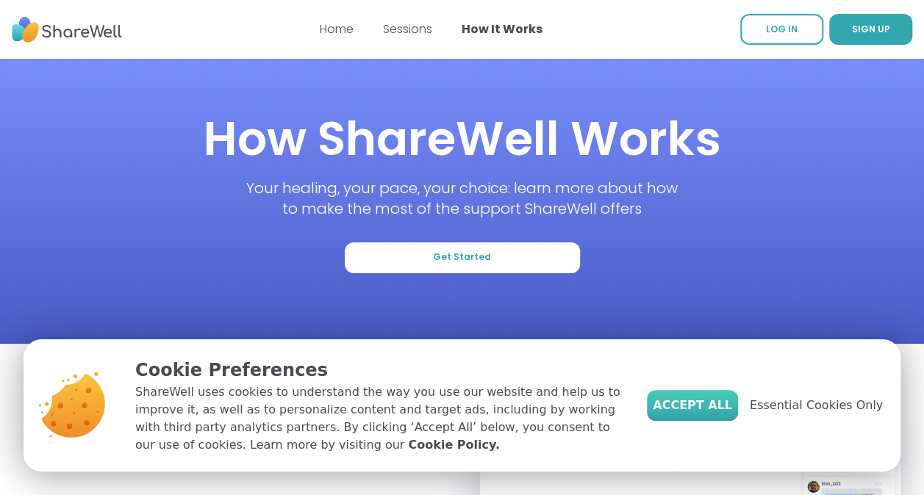  What do you see at coordinates (871, 29) in the screenshot?
I see `span: SIGN UP` at bounding box center [871, 29].